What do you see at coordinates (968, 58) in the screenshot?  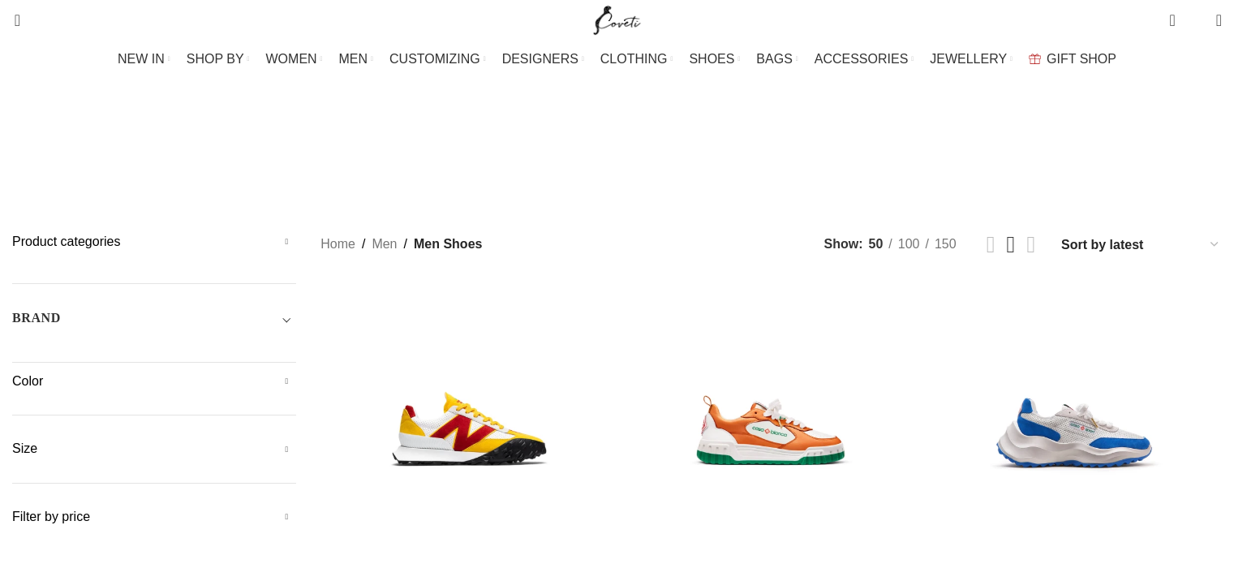 I see `span: JEWELLERY` at bounding box center [968, 58].